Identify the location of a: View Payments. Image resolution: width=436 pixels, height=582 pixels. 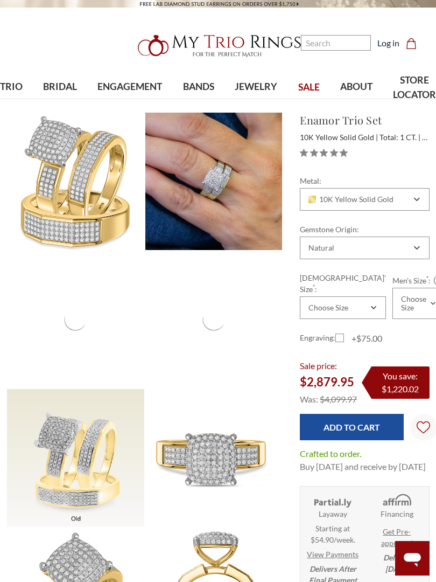
(333, 554).